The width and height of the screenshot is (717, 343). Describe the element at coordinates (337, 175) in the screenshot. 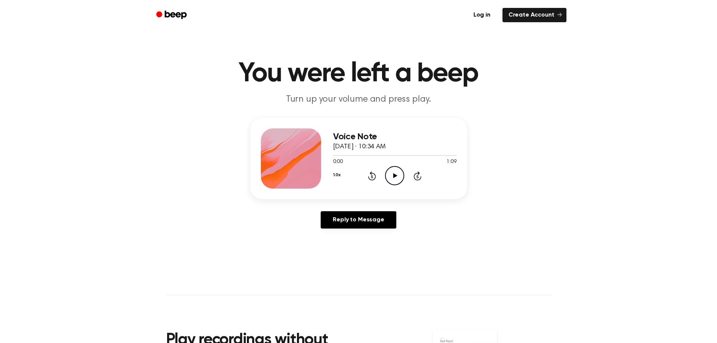

I see `button: 1.0x` at that location.